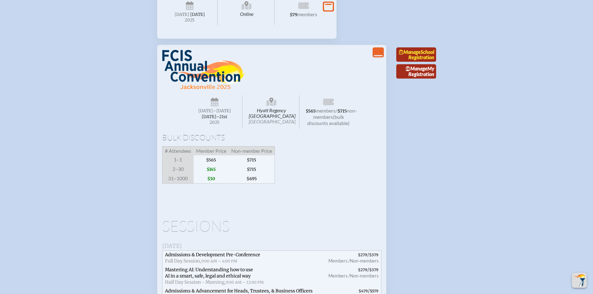  Describe the element at coordinates (209, 273) in the screenshot. I see `span: Mastering AI: Understanding how to use AI in a smart, safe, legal and ethical way` at that location.